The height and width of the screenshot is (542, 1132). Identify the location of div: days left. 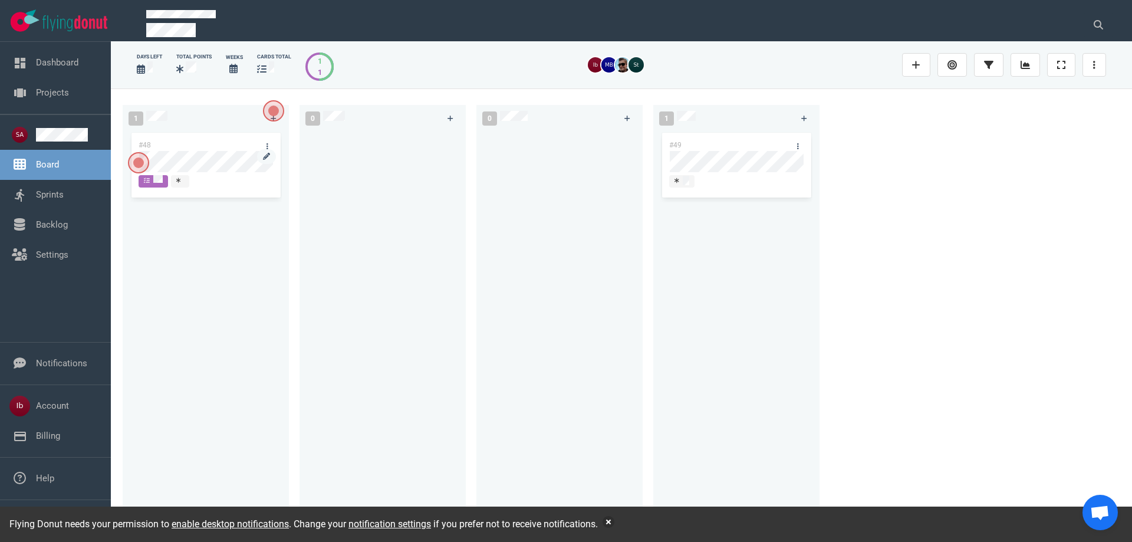
(149, 57).